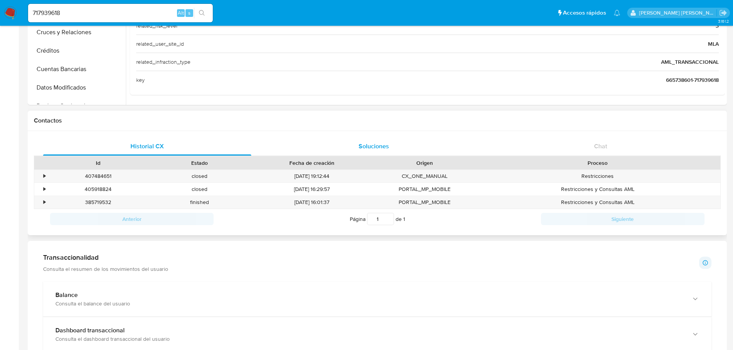 Image resolution: width=733 pixels, height=350 pixels. What do you see at coordinates (617, 13) in the screenshot?
I see `a: Notificaciones` at bounding box center [617, 13].